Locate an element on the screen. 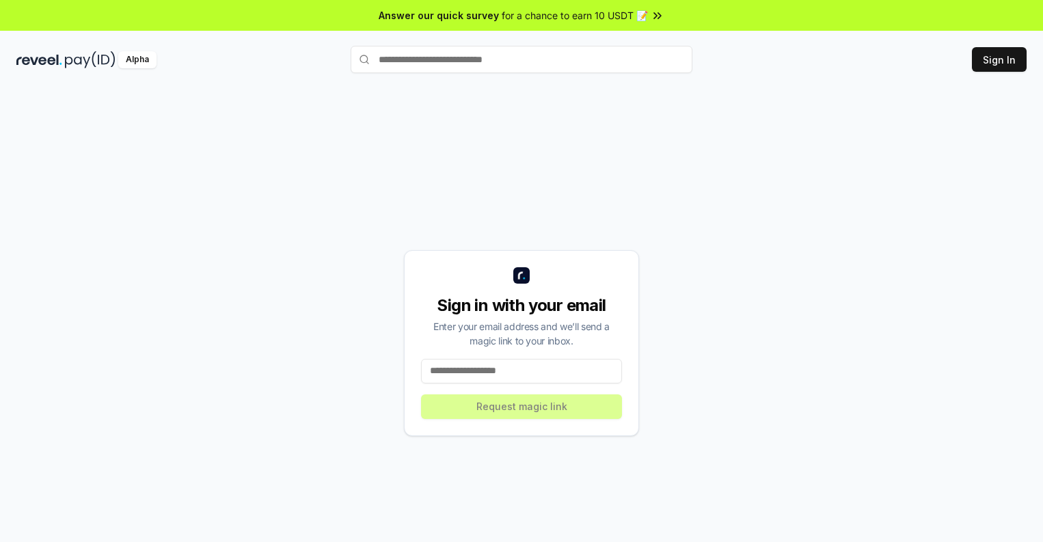 This screenshot has height=542, width=1043. div: Enter your email address and we’ll send a magic link to your inbox. is located at coordinates (521, 333).